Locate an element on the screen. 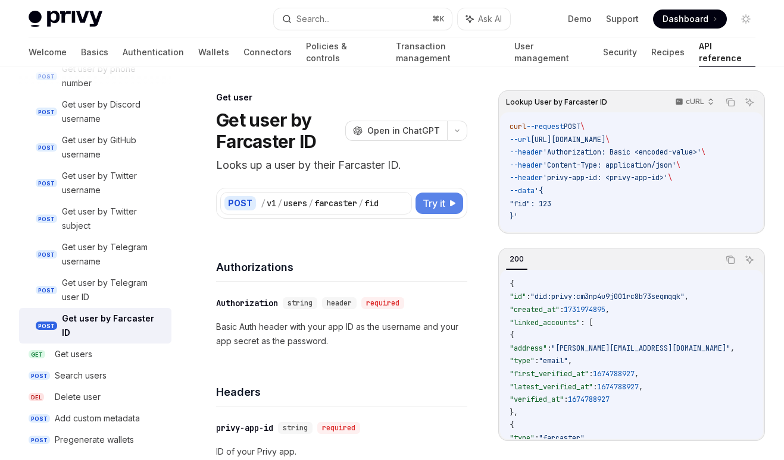 The image size is (784, 460). span: "id" is located at coordinates (518, 297).